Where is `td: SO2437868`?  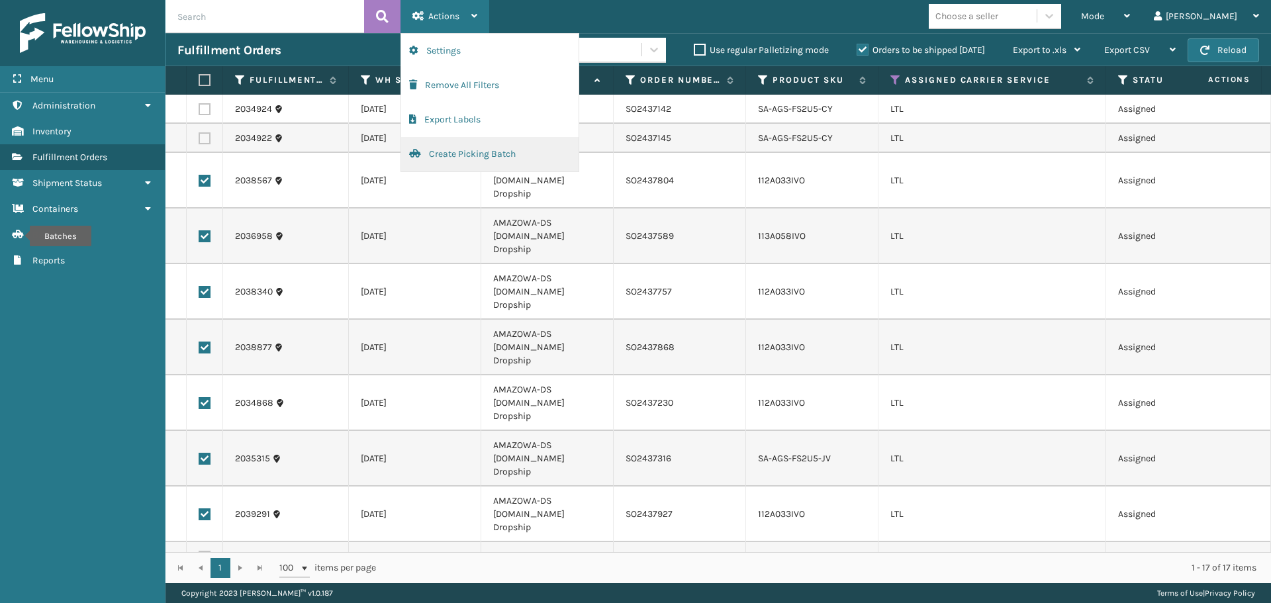 td: SO2437868 is located at coordinates (680, 348).